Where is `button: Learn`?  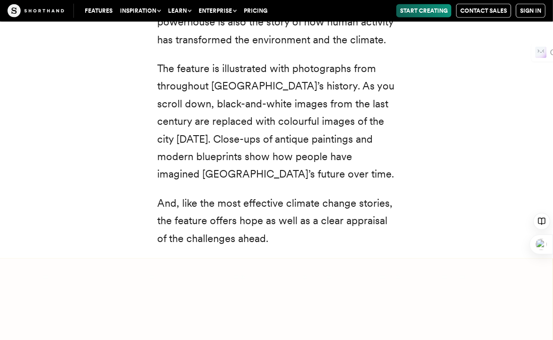
button: Learn is located at coordinates (179, 11).